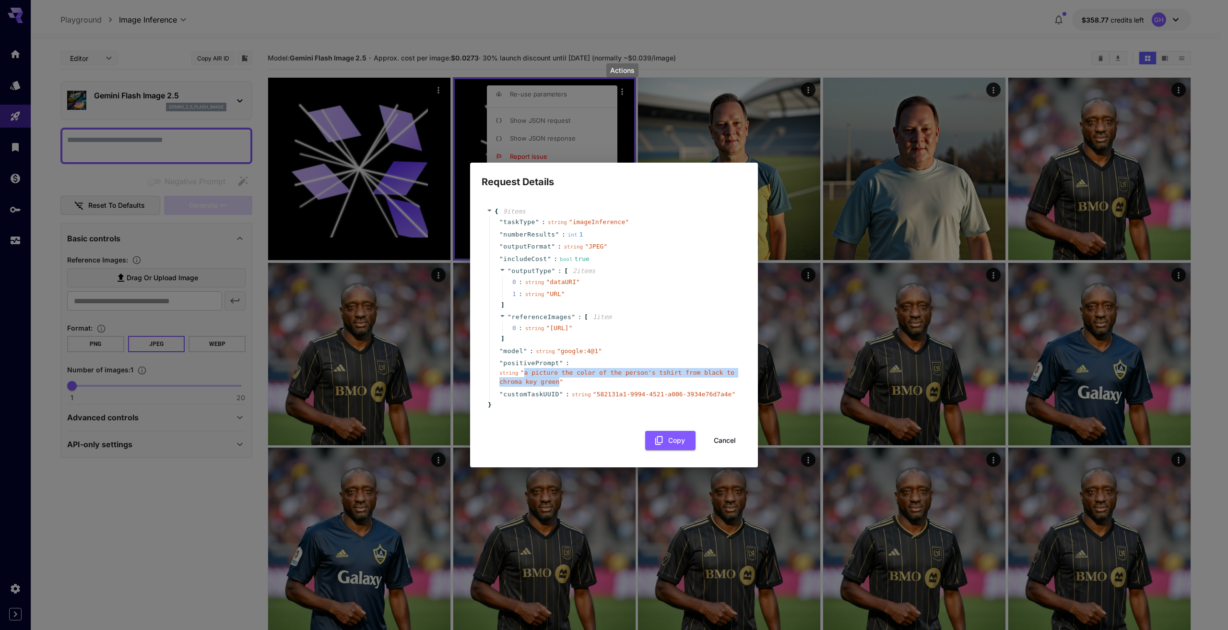 This screenshot has width=1228, height=630. What do you see at coordinates (576, 235) in the screenshot?
I see `div: 1` at bounding box center [576, 235].